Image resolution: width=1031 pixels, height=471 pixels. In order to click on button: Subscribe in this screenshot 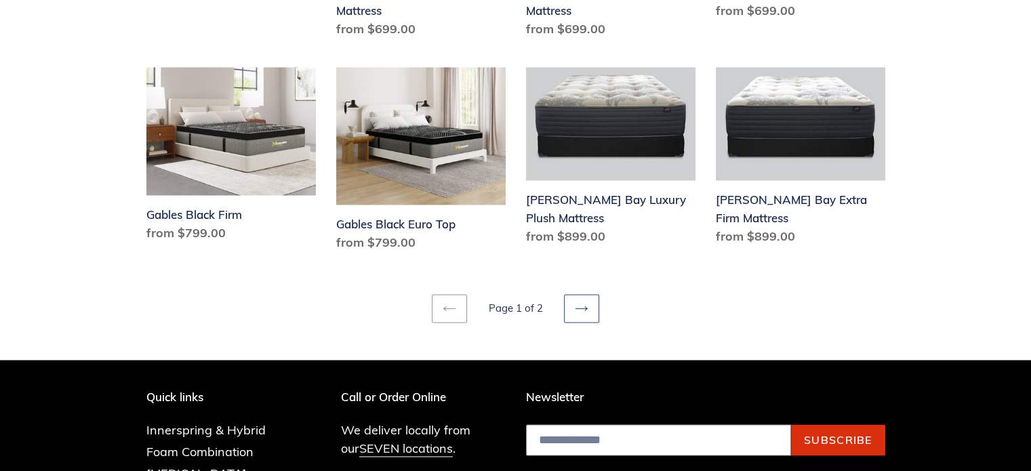, I will do `click(838, 440)`.